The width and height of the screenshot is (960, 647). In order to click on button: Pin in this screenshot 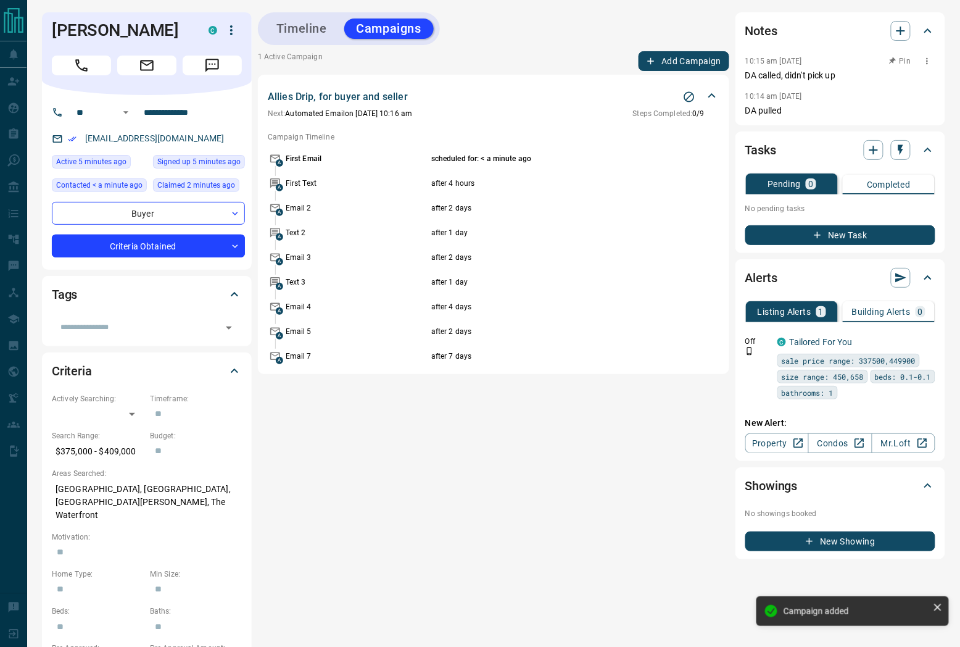, I will do `click(900, 61)`.